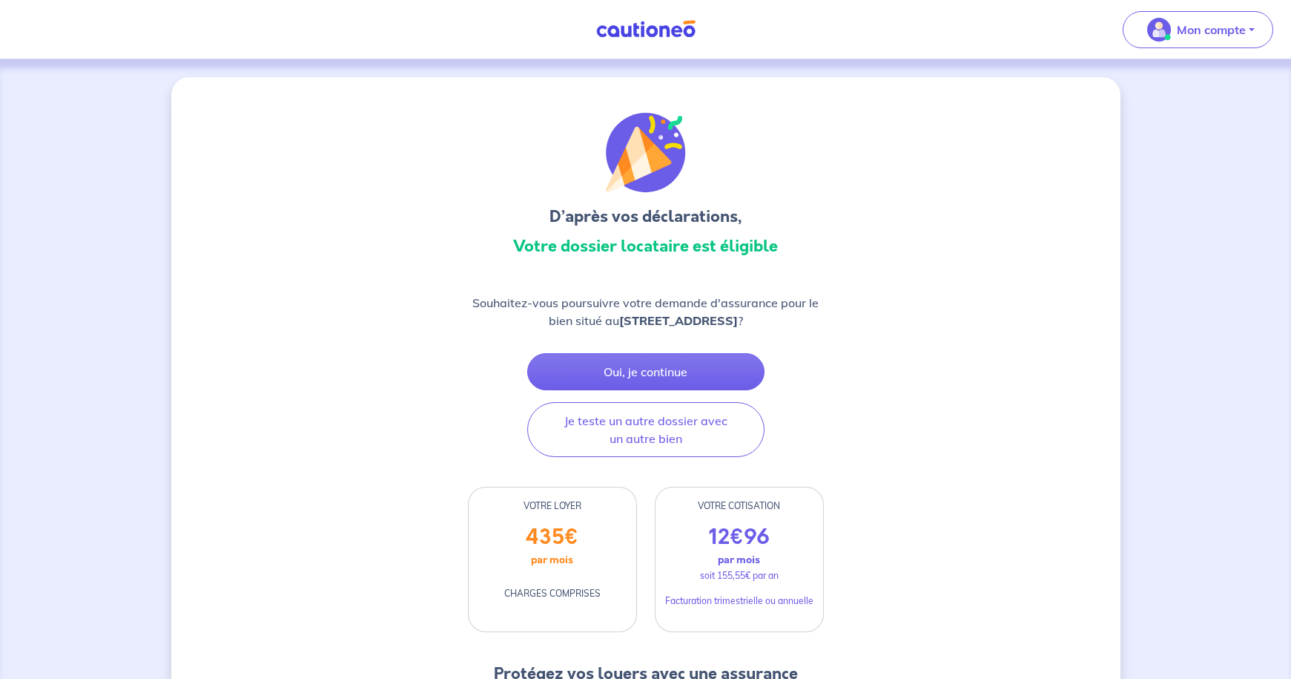 The height and width of the screenshot is (679, 1291). I want to click on span: 96, so click(757, 537).